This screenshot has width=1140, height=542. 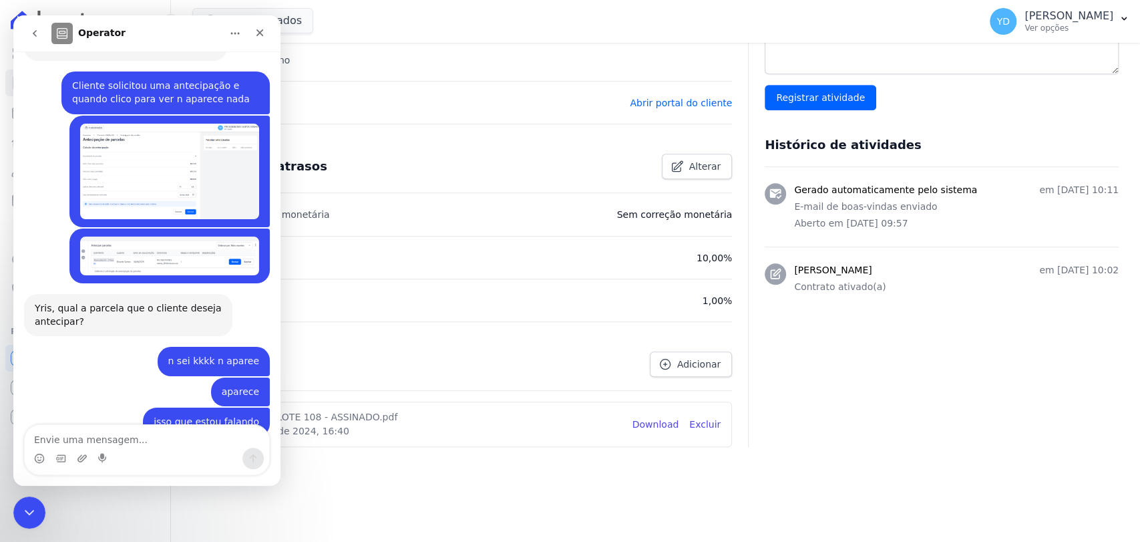 I want to click on button: Seletor de Gif, so click(x=47, y=443).